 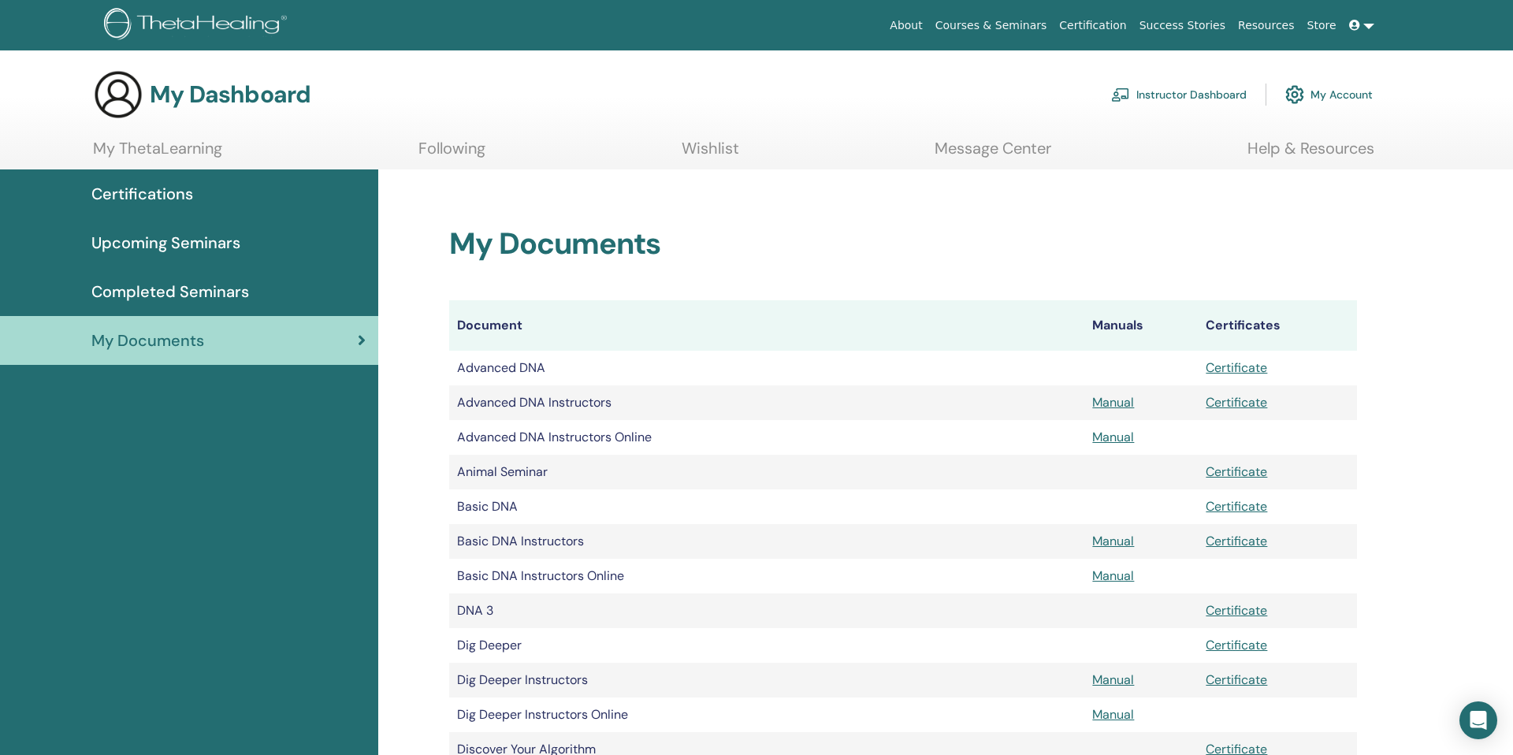 I want to click on td: Basic DNA Instructors Online, so click(x=767, y=576).